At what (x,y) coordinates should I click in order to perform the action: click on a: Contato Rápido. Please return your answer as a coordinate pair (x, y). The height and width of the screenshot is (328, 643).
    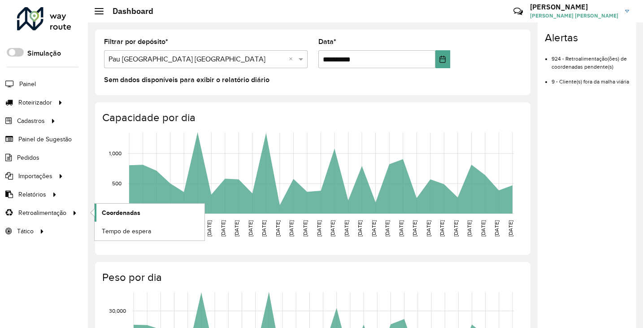
    Looking at the image, I should click on (518, 11).